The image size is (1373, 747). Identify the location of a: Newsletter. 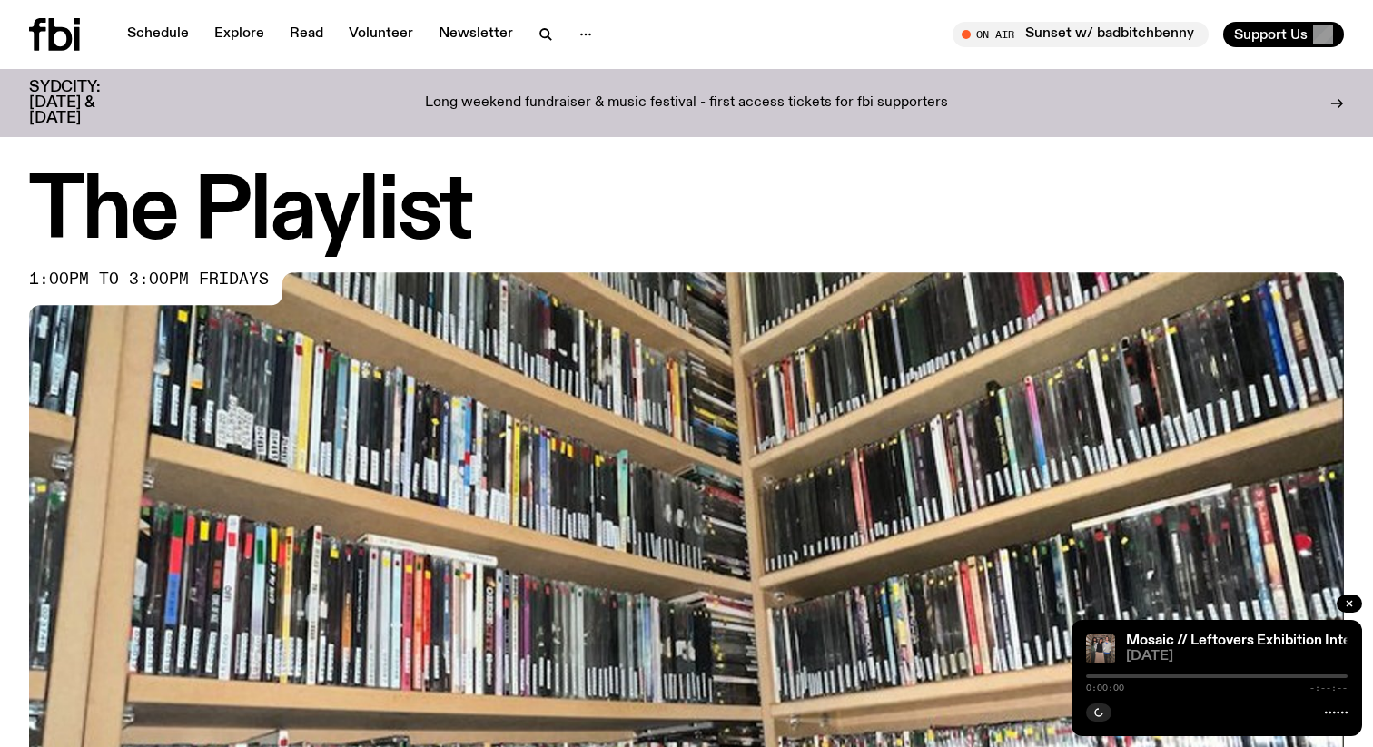
(476, 35).